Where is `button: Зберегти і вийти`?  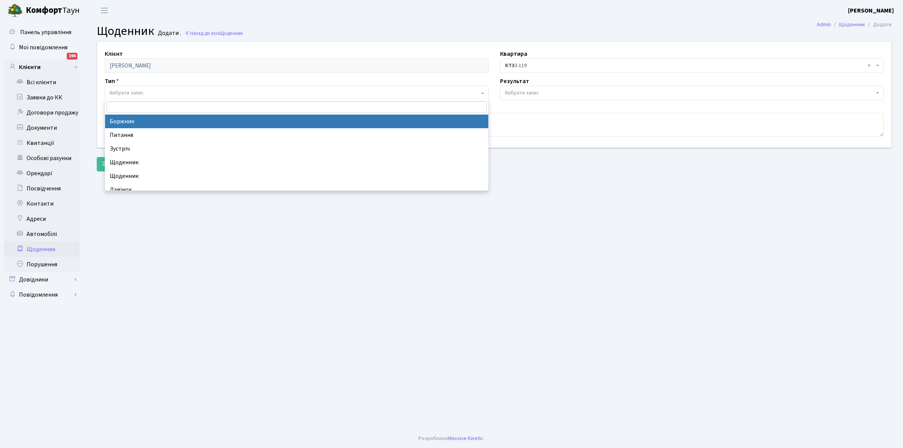
button: Зберегти і вийти is located at coordinates (130, 164).